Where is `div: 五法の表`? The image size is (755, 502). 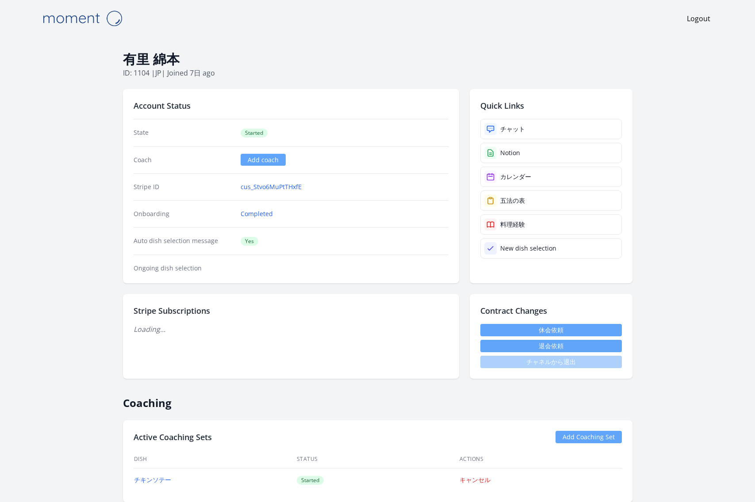 div: 五法の表 is located at coordinates (513, 201).